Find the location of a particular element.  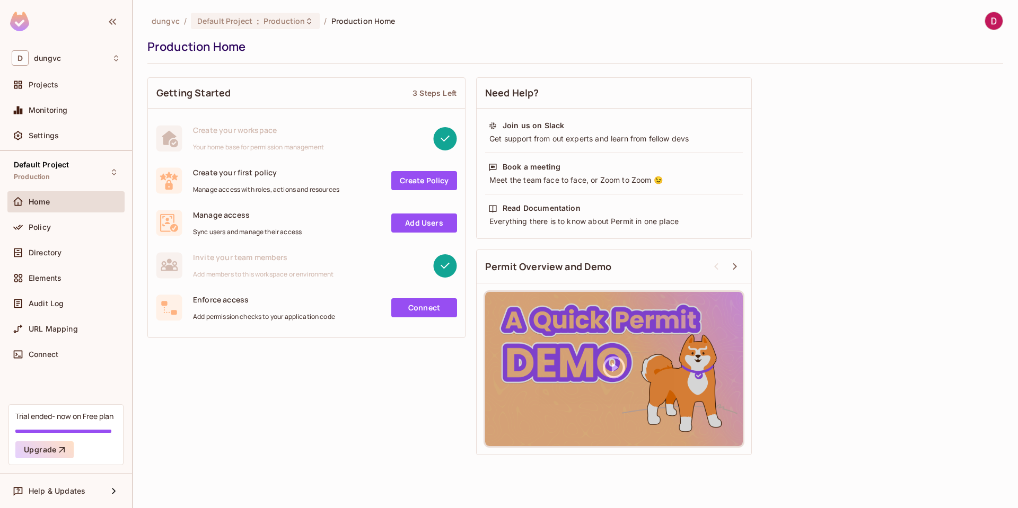

span: Invite your team members is located at coordinates (264, 257).